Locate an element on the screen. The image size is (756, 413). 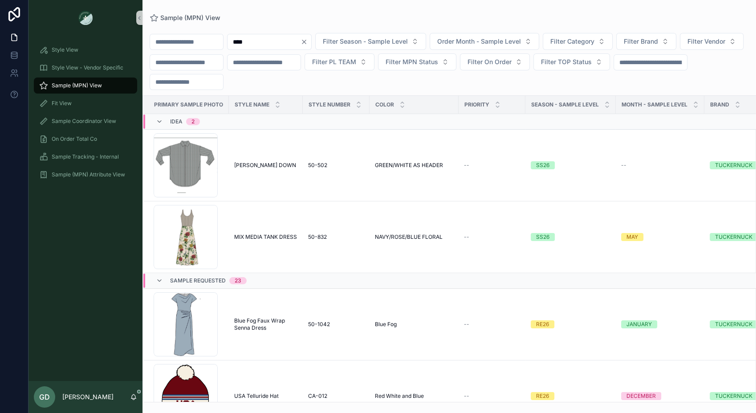
span: Blue Fog Faux Wrap Senna Dress is located at coordinates (266, 324).